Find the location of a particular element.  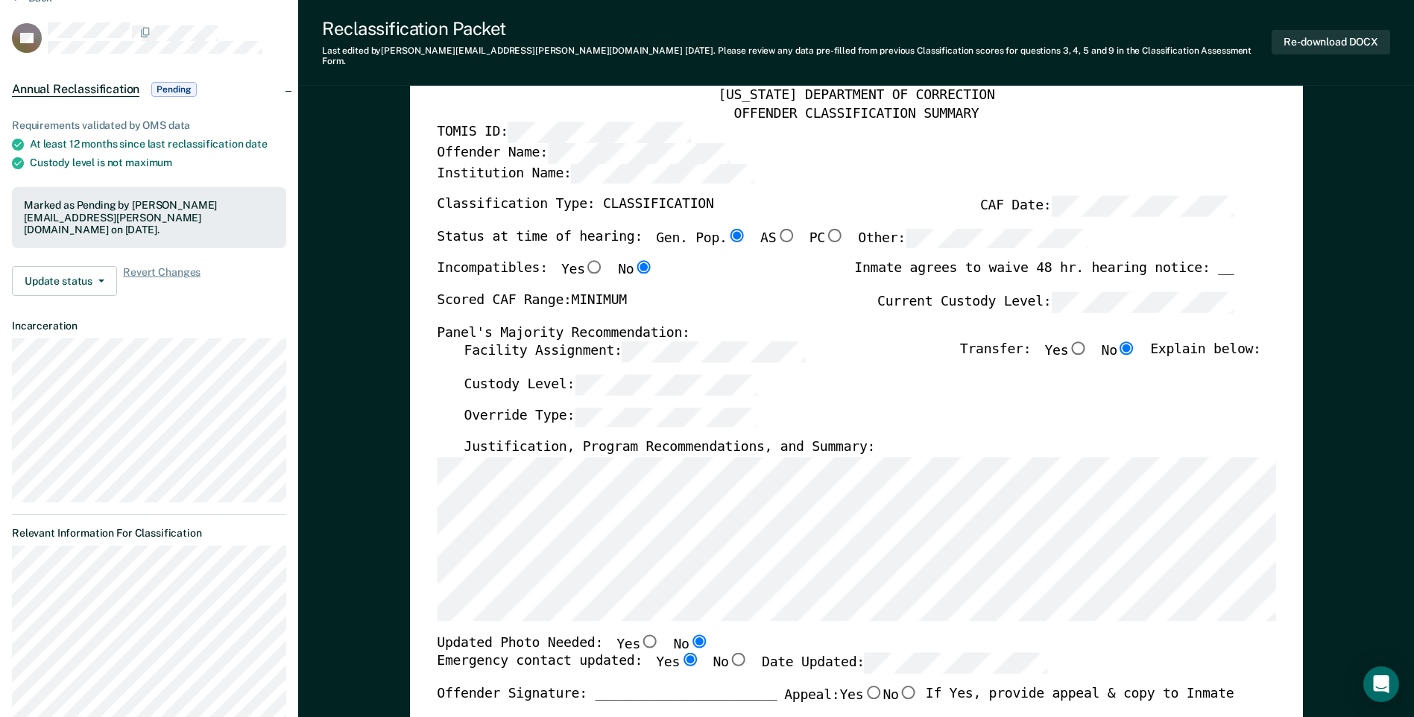

div: Status at time of hearing: is located at coordinates (762, 244).